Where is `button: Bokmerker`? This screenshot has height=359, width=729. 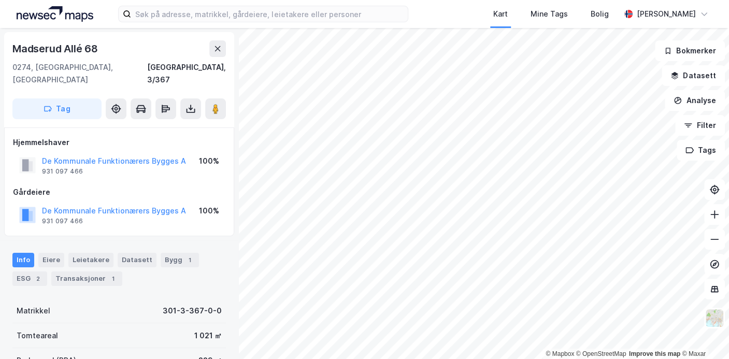 button: Bokmerker is located at coordinates (689, 51).